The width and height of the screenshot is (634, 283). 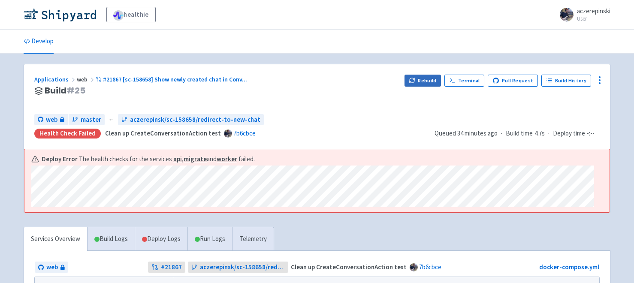 What do you see at coordinates (569, 267) in the screenshot?
I see `a: docker-compose.yml` at bounding box center [569, 267].